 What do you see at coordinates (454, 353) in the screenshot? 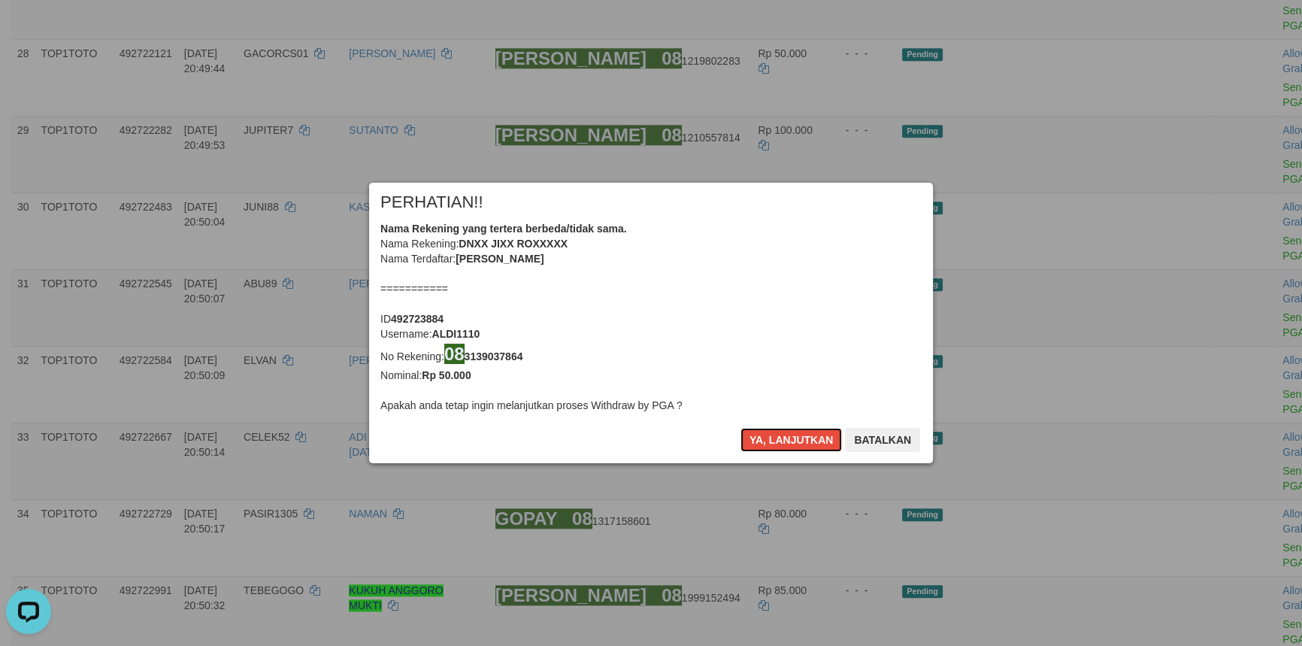
I see `ah_el_jm_1757876466094: 08` at bounding box center [454, 353].